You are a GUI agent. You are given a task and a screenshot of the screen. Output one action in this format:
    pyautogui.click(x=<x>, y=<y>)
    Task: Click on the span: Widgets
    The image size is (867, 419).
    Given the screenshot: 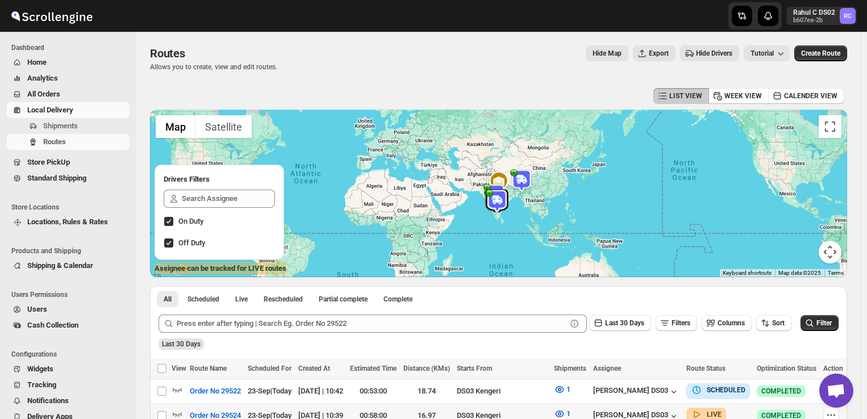 What is the action you would take?
    pyautogui.click(x=40, y=369)
    